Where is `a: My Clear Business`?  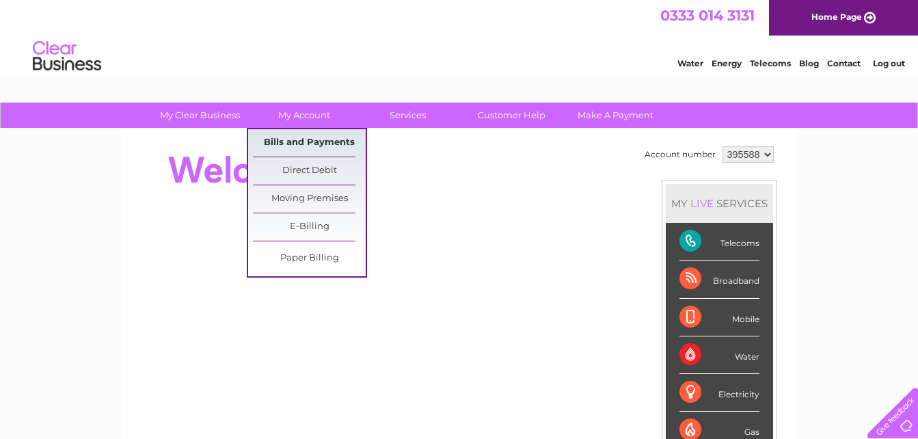
a: My Clear Business is located at coordinates (200, 115).